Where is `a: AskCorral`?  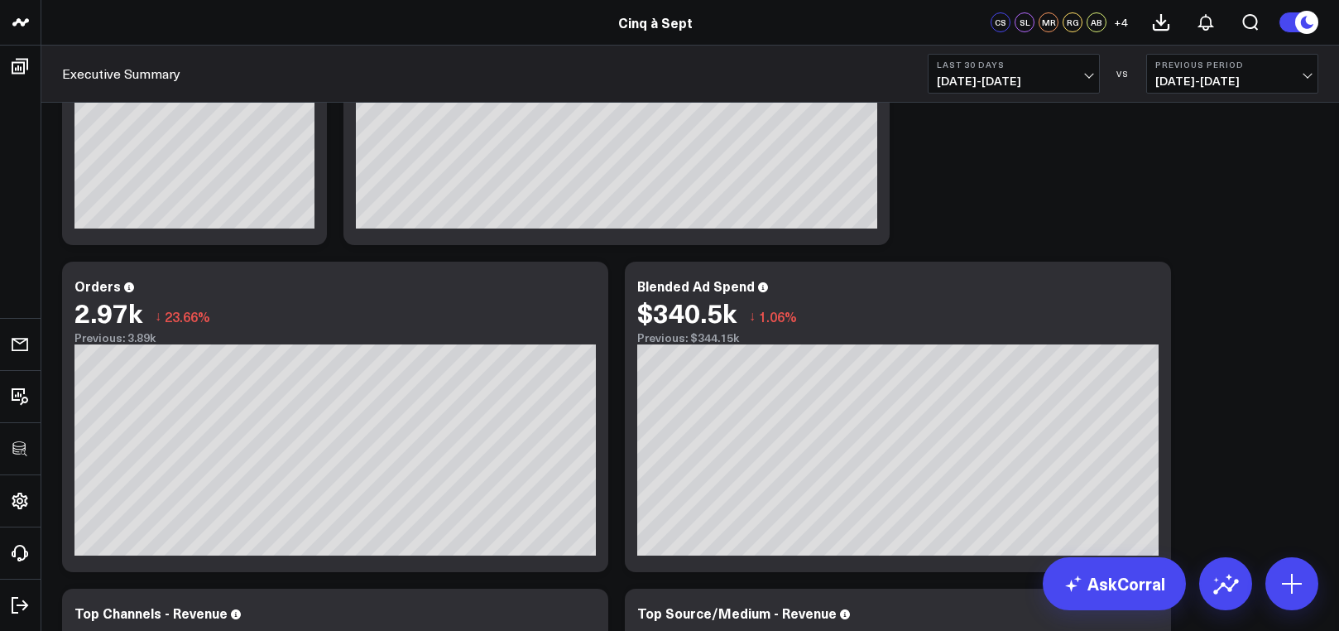 a: AskCorral is located at coordinates (1114, 584).